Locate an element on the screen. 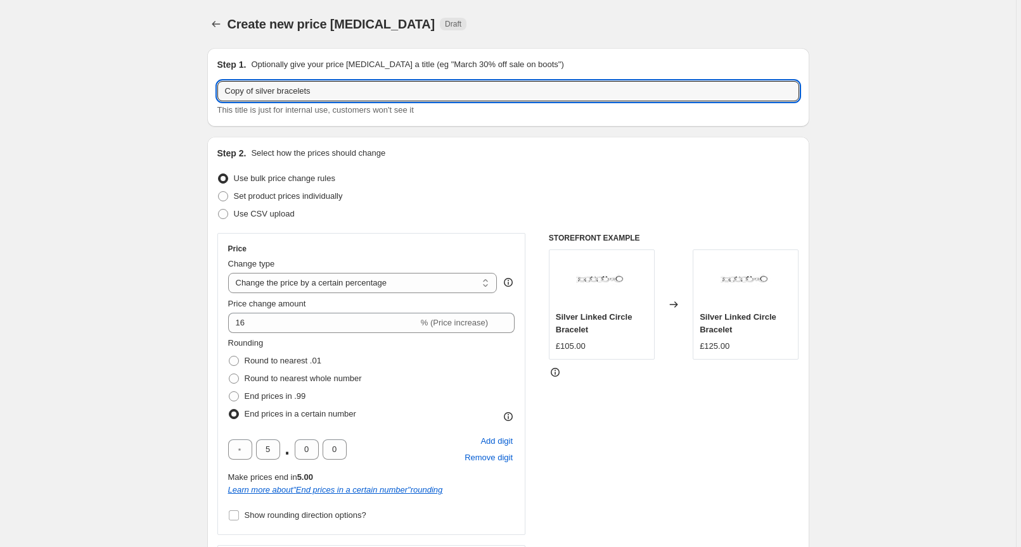  span: Rounding is located at coordinates (246, 343).